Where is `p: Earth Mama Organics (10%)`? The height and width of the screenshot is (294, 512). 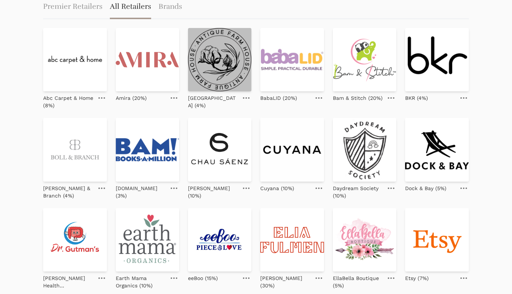 p: Earth Mama Organics (10%) is located at coordinates (141, 282).